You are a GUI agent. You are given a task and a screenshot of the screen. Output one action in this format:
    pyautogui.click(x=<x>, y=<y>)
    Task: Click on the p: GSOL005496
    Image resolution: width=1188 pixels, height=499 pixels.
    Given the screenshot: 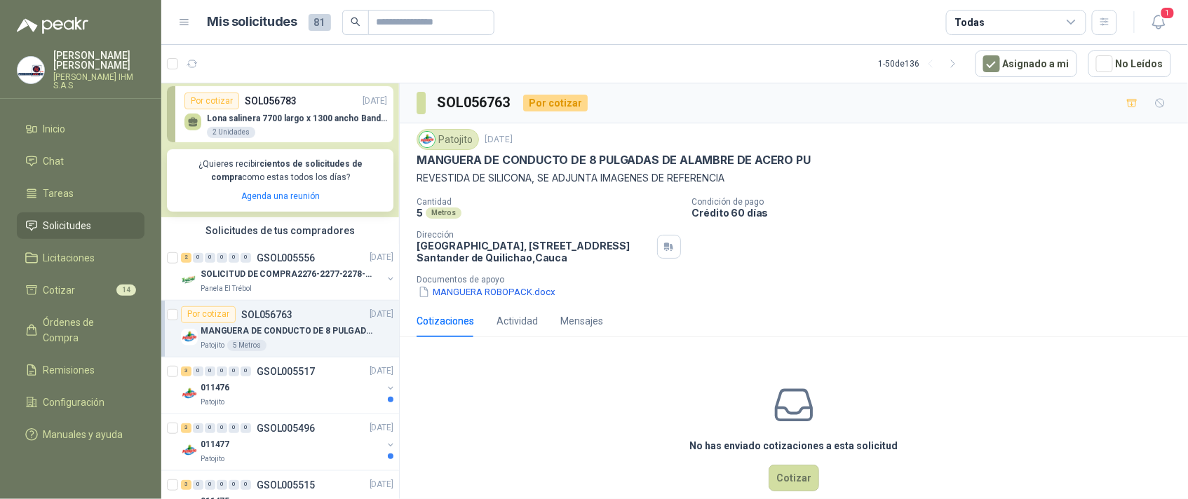 What is the action you would take?
    pyautogui.click(x=285, y=429)
    